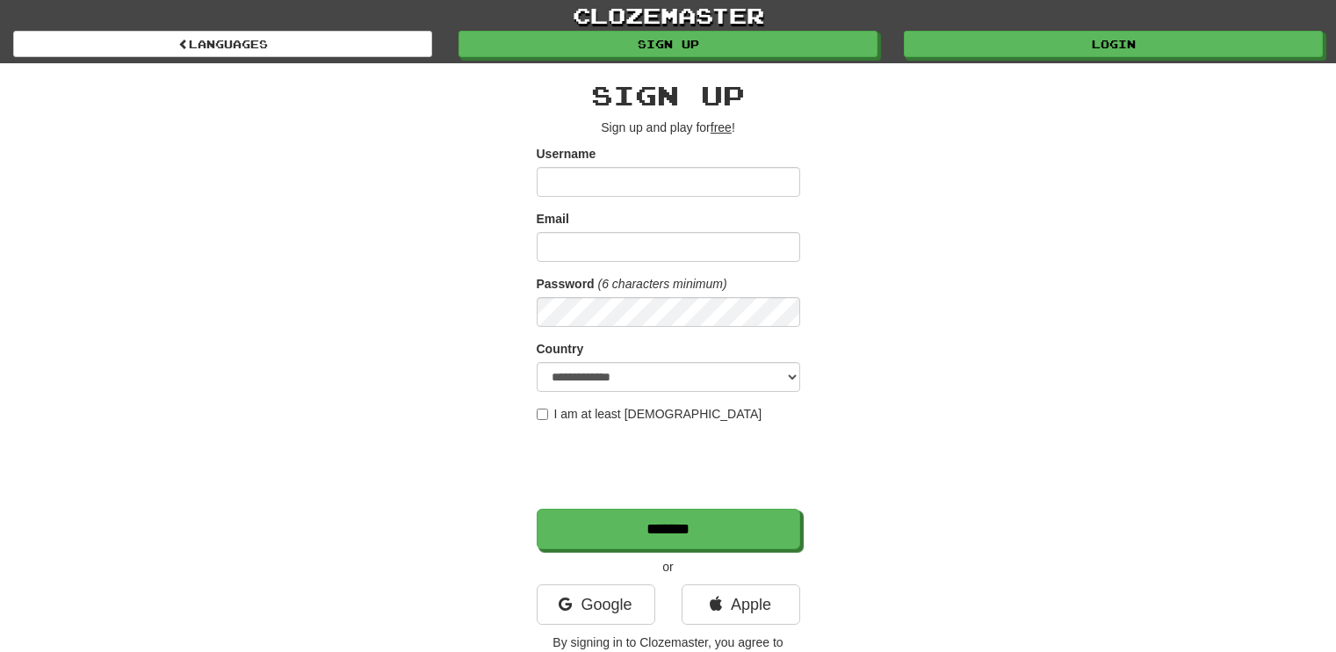 The height and width of the screenshot is (652, 1336). What do you see at coordinates (552, 219) in the screenshot?
I see `label: Email` at bounding box center [552, 219].